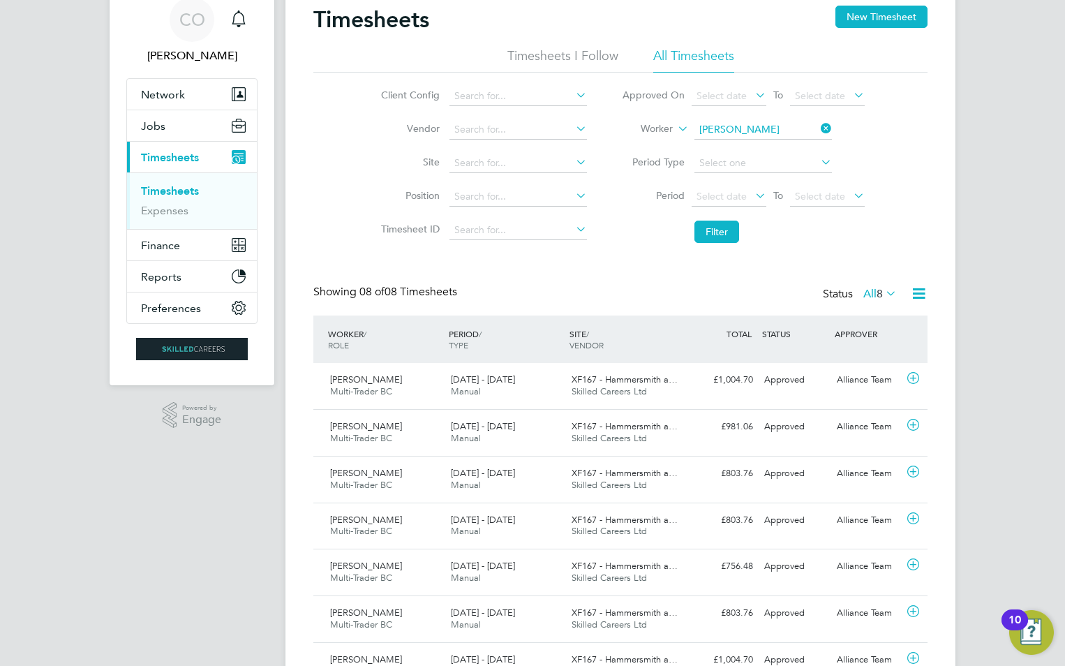 The height and width of the screenshot is (666, 1065). Describe the element at coordinates (739, 334) in the screenshot. I see `span: TOTAL` at that location.